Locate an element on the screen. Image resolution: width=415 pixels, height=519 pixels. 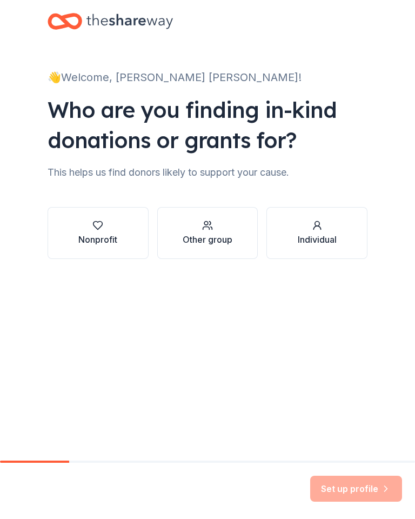
div: Who are you finding in-kind donations or grants for? is located at coordinates (208, 125).